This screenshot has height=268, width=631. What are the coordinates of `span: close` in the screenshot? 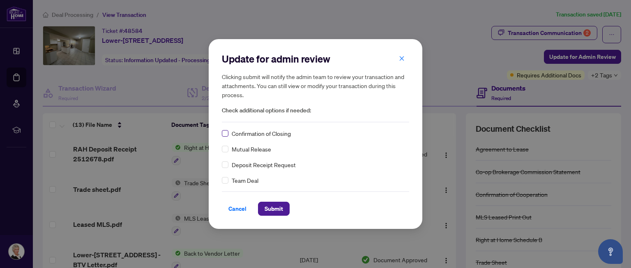 It's located at (402, 58).